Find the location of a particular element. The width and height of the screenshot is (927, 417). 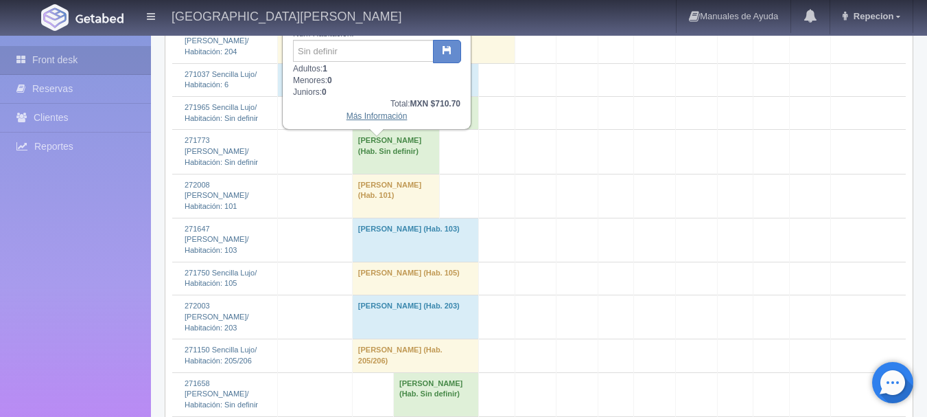

span: Repecion is located at coordinates (872, 16).